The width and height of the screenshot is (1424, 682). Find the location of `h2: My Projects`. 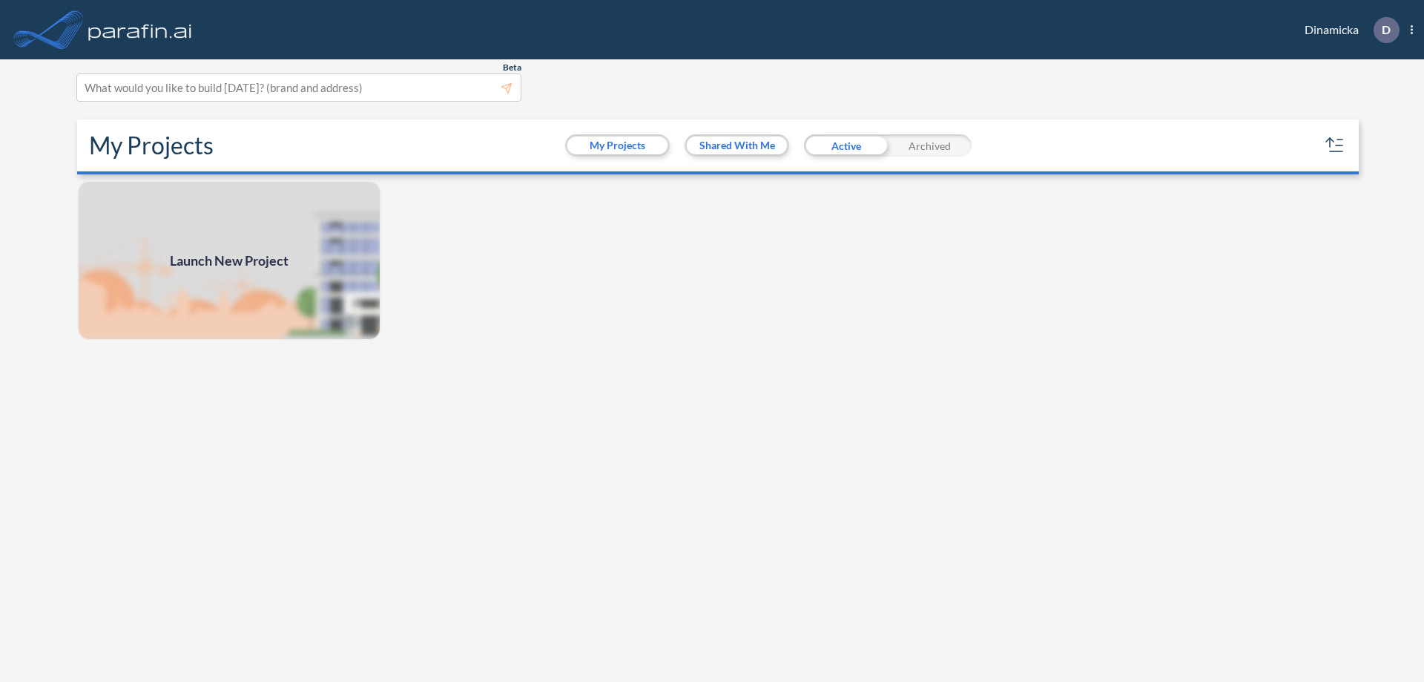

h2: My Projects is located at coordinates (151, 145).